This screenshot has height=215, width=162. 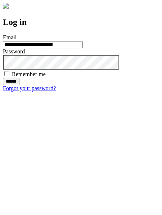 I want to click on a: Forgot your password?, so click(x=29, y=88).